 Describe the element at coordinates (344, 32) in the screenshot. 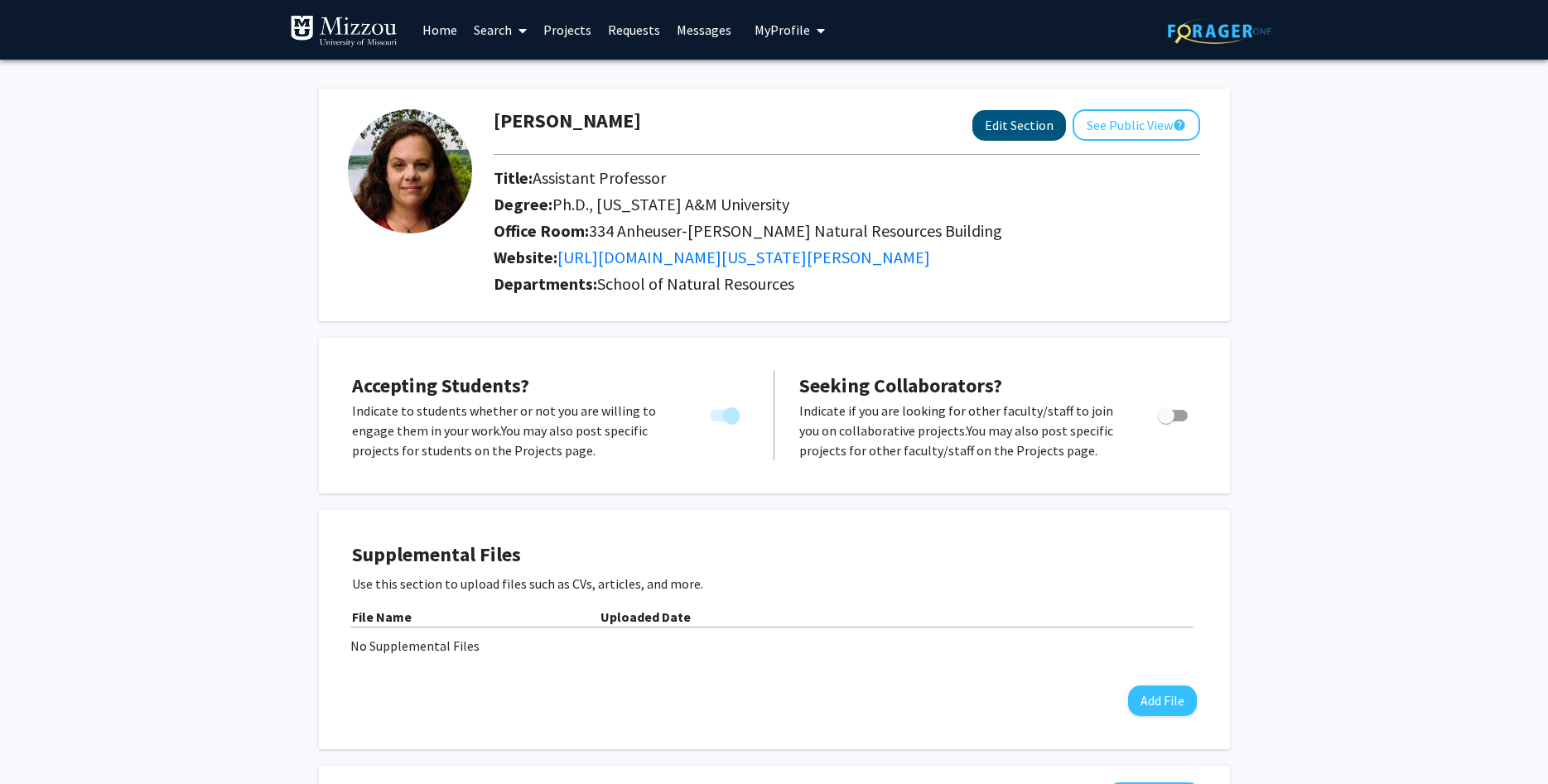

I see `img: University of Missouri Logo` at that location.